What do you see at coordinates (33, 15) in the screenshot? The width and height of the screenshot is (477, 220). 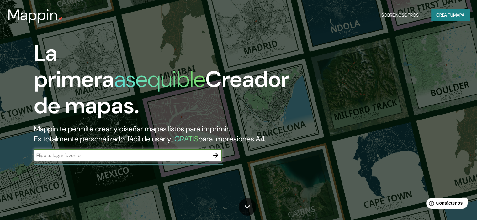 I see `font: Mappin` at bounding box center [33, 15].